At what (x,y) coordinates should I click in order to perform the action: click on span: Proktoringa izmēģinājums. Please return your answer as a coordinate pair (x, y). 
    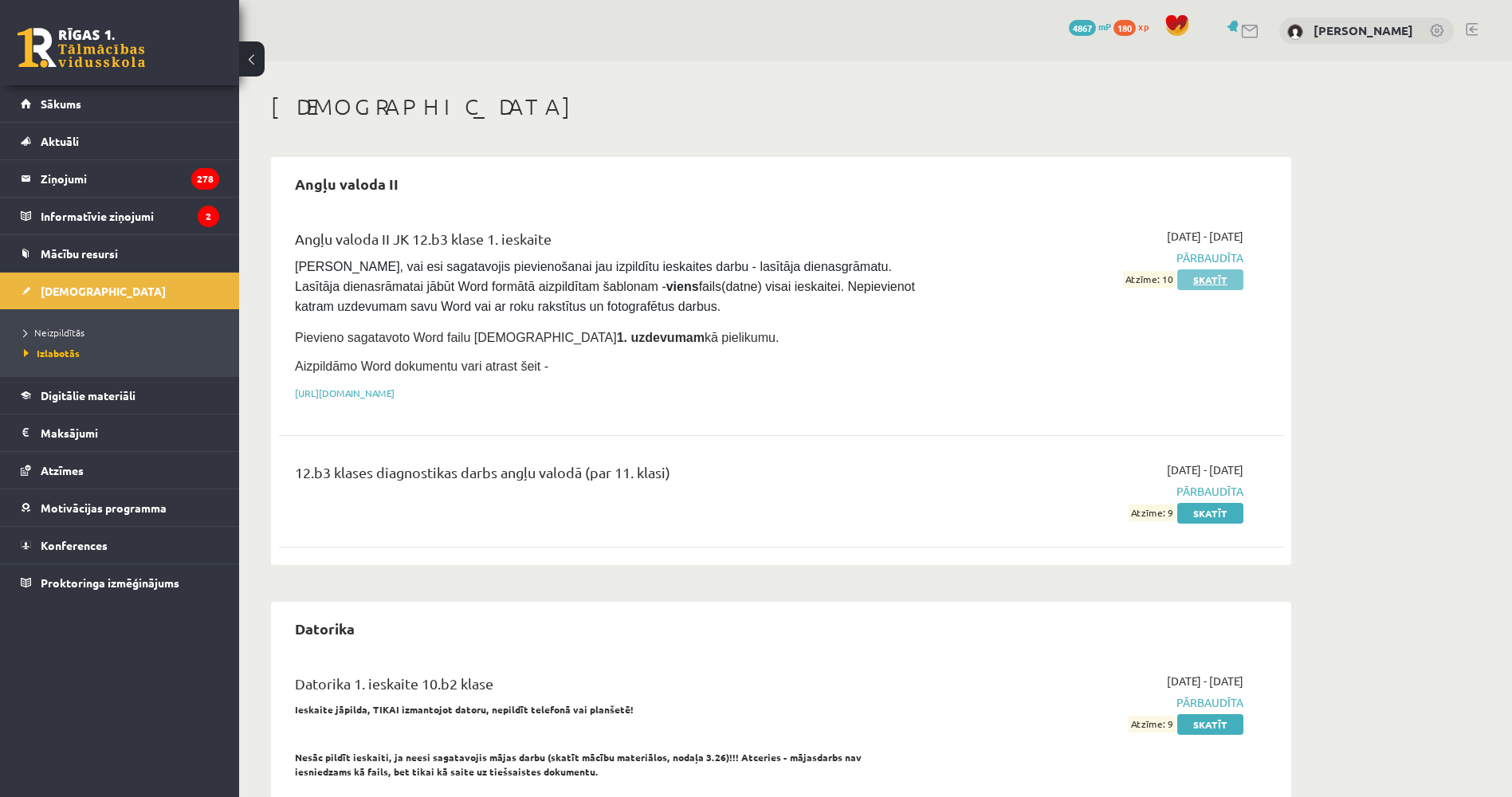
    Looking at the image, I should click on (110, 582).